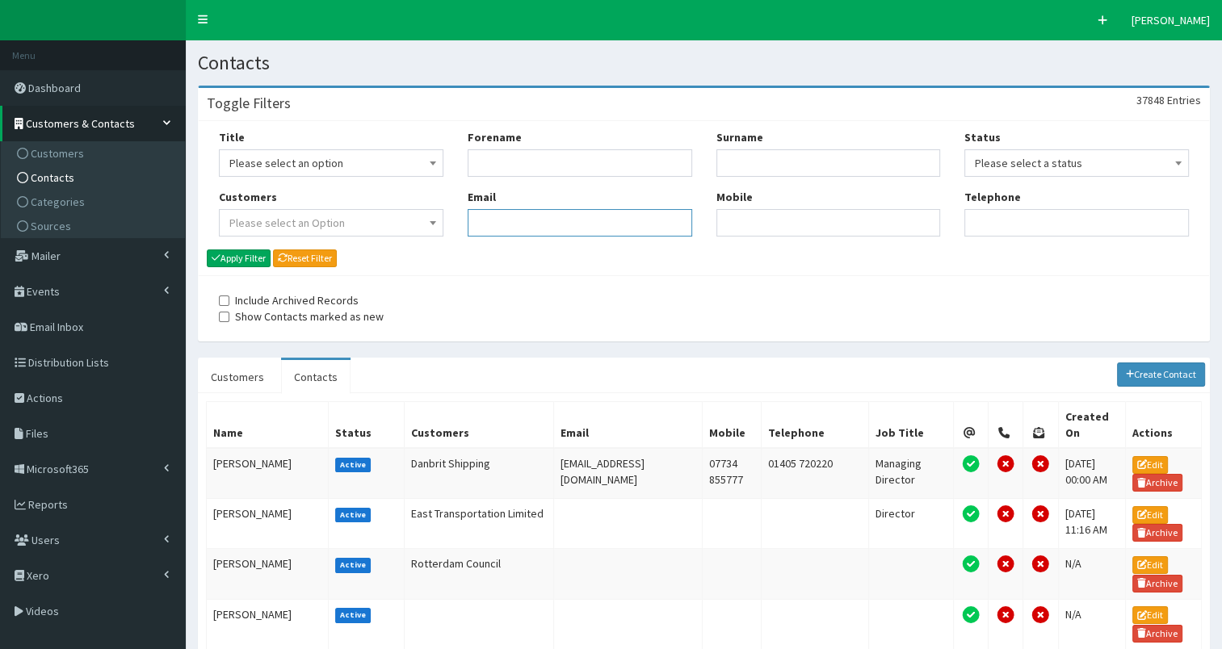 The height and width of the screenshot is (649, 1222). What do you see at coordinates (740, 137) in the screenshot?
I see `label: Surname` at bounding box center [740, 137].